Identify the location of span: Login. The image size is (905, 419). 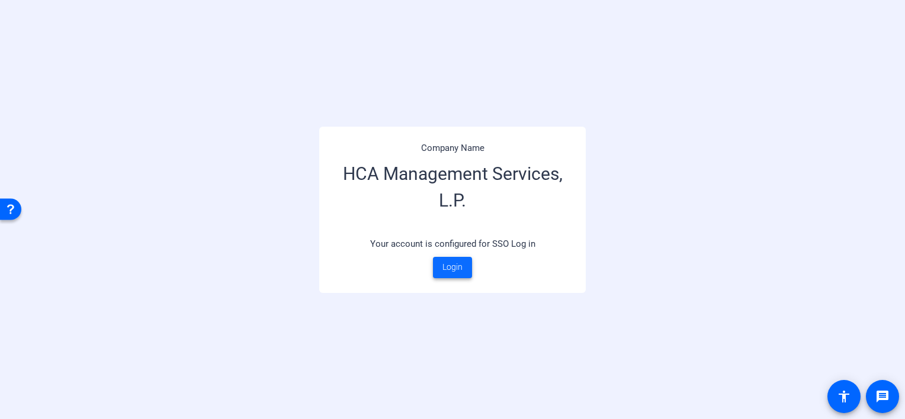
(452, 267).